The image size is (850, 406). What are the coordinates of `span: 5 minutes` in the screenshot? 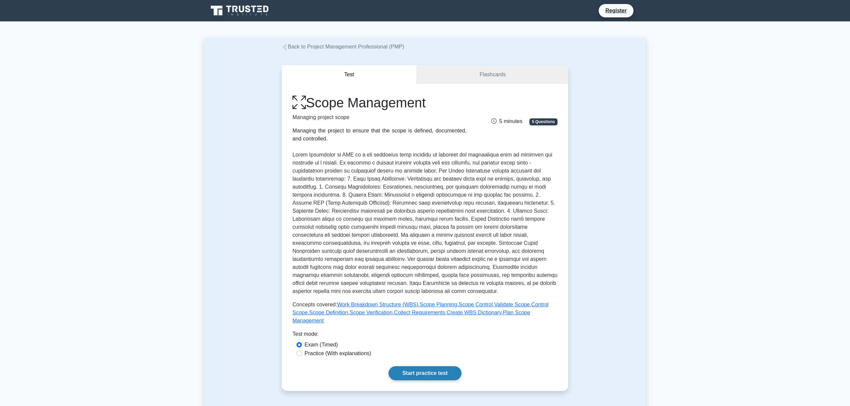 It's located at (507, 121).